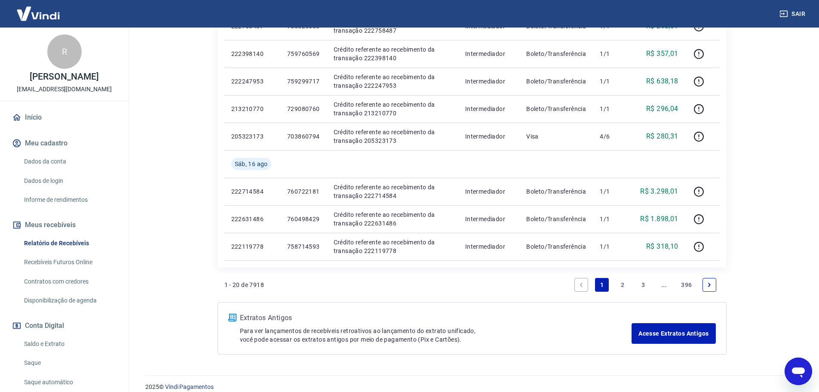  Describe the element at coordinates (69, 382) in the screenshot. I see `a: Saque automático` at that location.